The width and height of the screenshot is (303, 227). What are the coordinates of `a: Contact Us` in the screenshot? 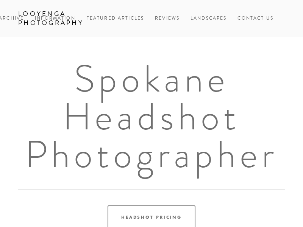 It's located at (255, 18).